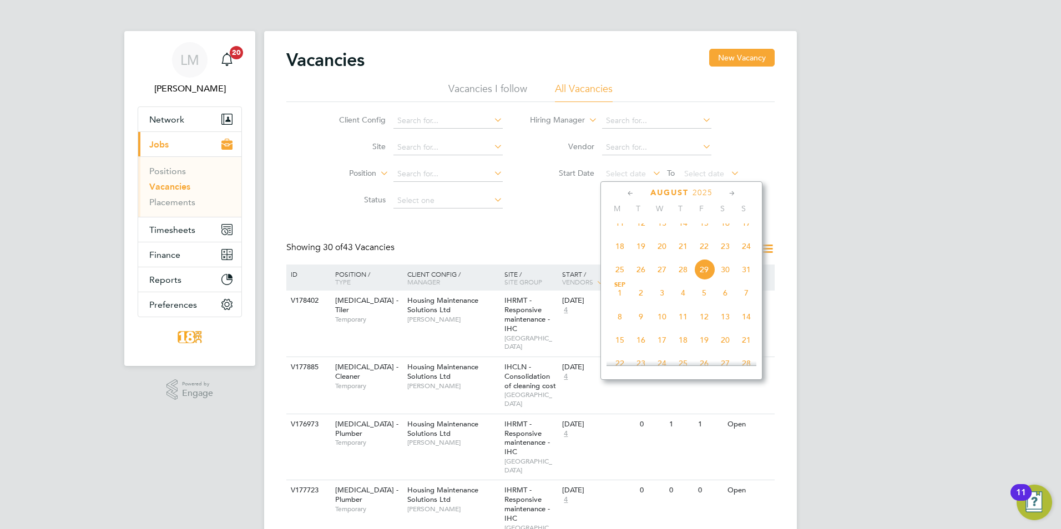  I want to click on button: Reports, so click(190, 280).